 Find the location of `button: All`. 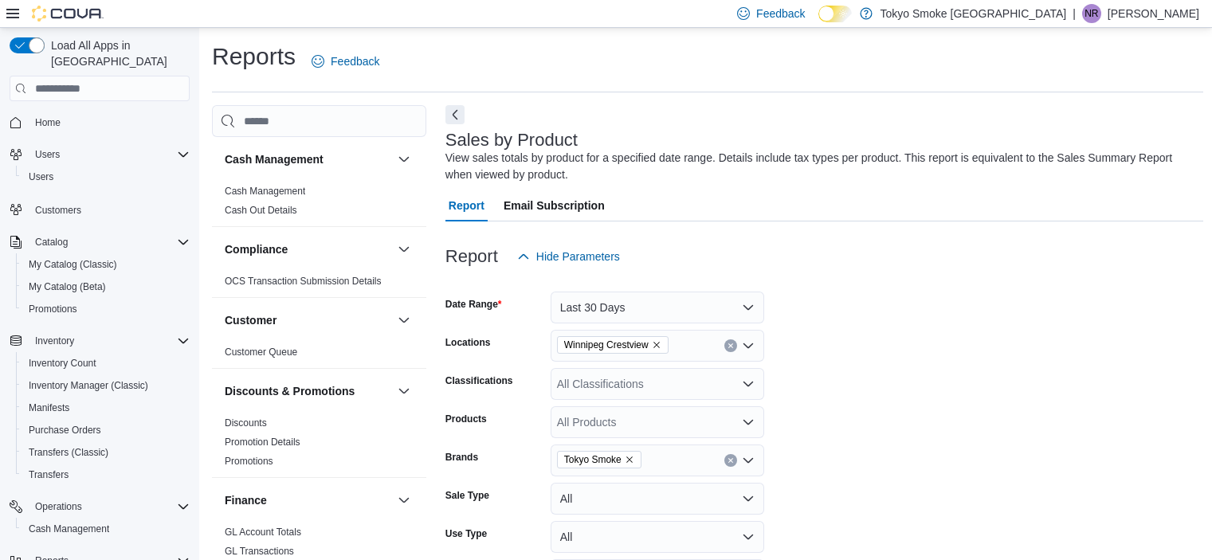

button: All is located at coordinates (657, 537).